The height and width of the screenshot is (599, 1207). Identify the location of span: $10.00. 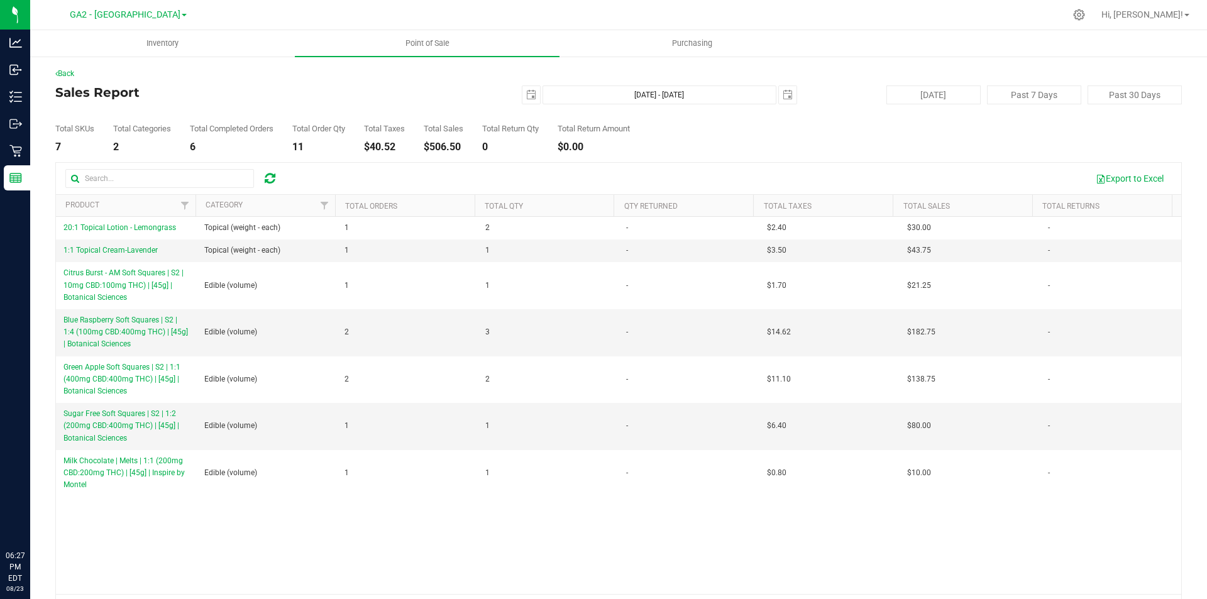
(919, 473).